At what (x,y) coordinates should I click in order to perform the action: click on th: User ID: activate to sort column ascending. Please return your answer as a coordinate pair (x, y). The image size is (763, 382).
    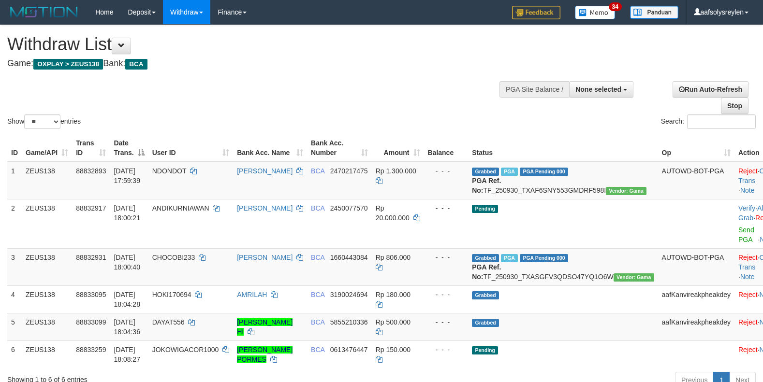
    Looking at the image, I should click on (190, 148).